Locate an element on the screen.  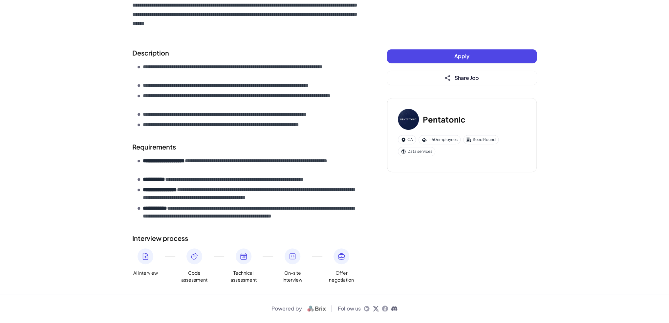
span: Share Job is located at coordinates (467, 78).